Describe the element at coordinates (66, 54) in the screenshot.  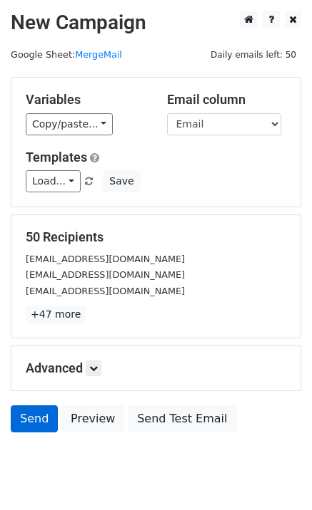
I see `small: Google Sheet:` at that location.